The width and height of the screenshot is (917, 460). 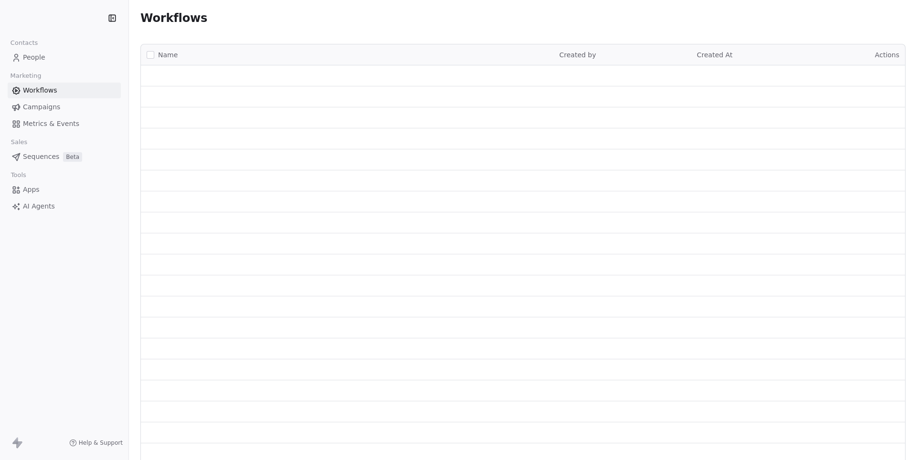 I want to click on a: Workflows, so click(x=64, y=90).